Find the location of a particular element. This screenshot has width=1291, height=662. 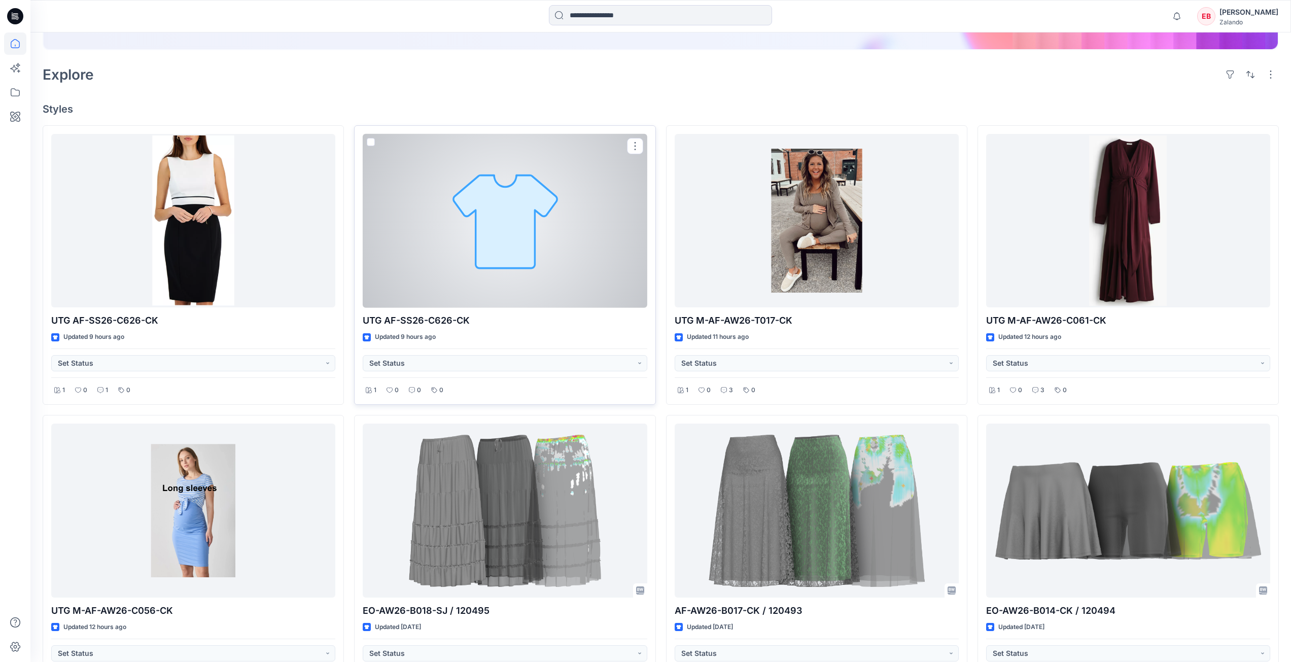

p: UTG M-AF-AW26-T017-CK is located at coordinates (817, 321).